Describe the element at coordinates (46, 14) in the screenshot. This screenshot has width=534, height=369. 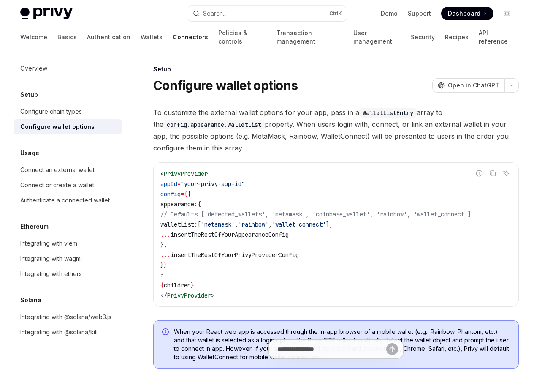
I see `img: light logo` at that location.